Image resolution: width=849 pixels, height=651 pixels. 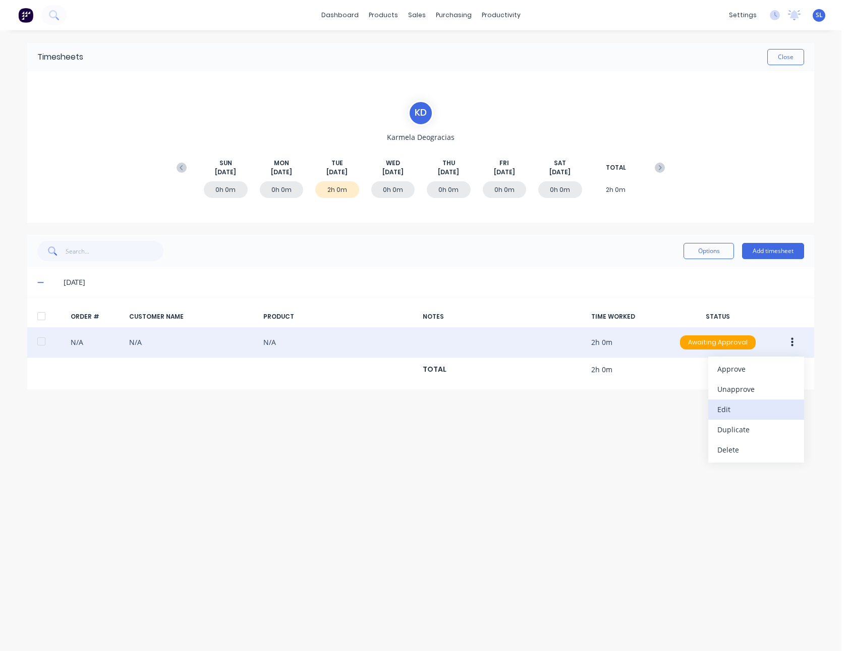 What do you see at coordinates (60, 57) in the screenshot?
I see `div: Timesheets` at bounding box center [60, 57].